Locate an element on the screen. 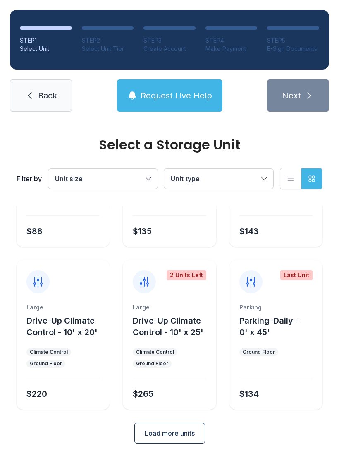  div: Select Unit is located at coordinates (46, 49).